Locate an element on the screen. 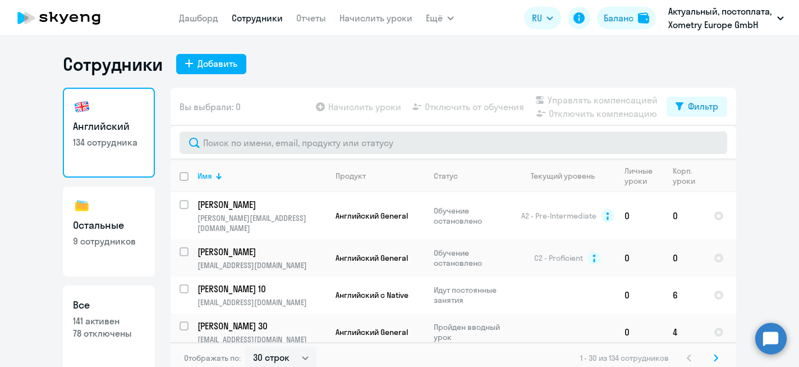  a: Английский134 сотрудника is located at coordinates (109, 132).